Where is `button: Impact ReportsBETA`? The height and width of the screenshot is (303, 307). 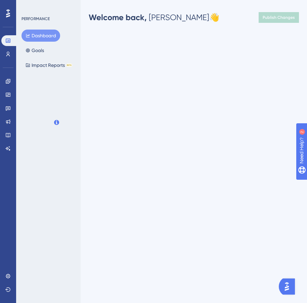 button: Impact ReportsBETA is located at coordinates (49, 65).